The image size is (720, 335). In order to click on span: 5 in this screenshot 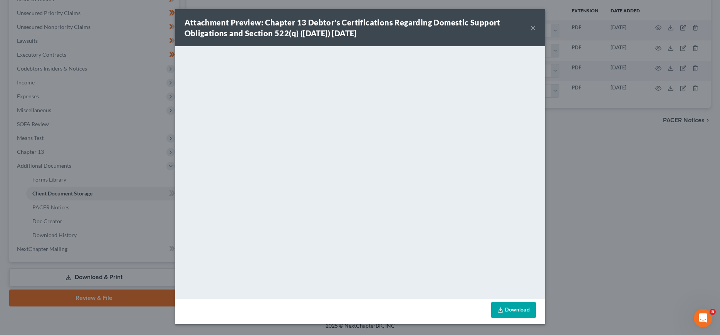, I will do `click(713, 312)`.